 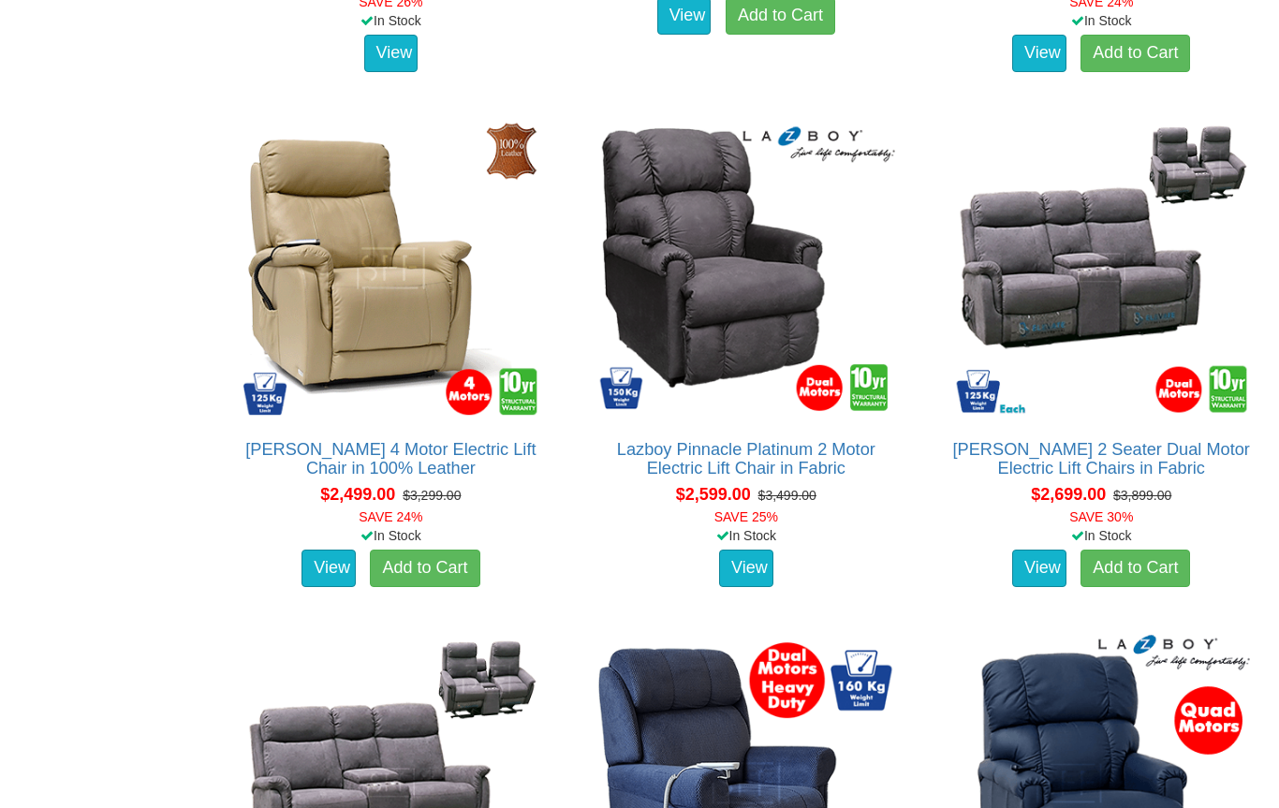 I want to click on span: $2,599.00, so click(x=714, y=494).